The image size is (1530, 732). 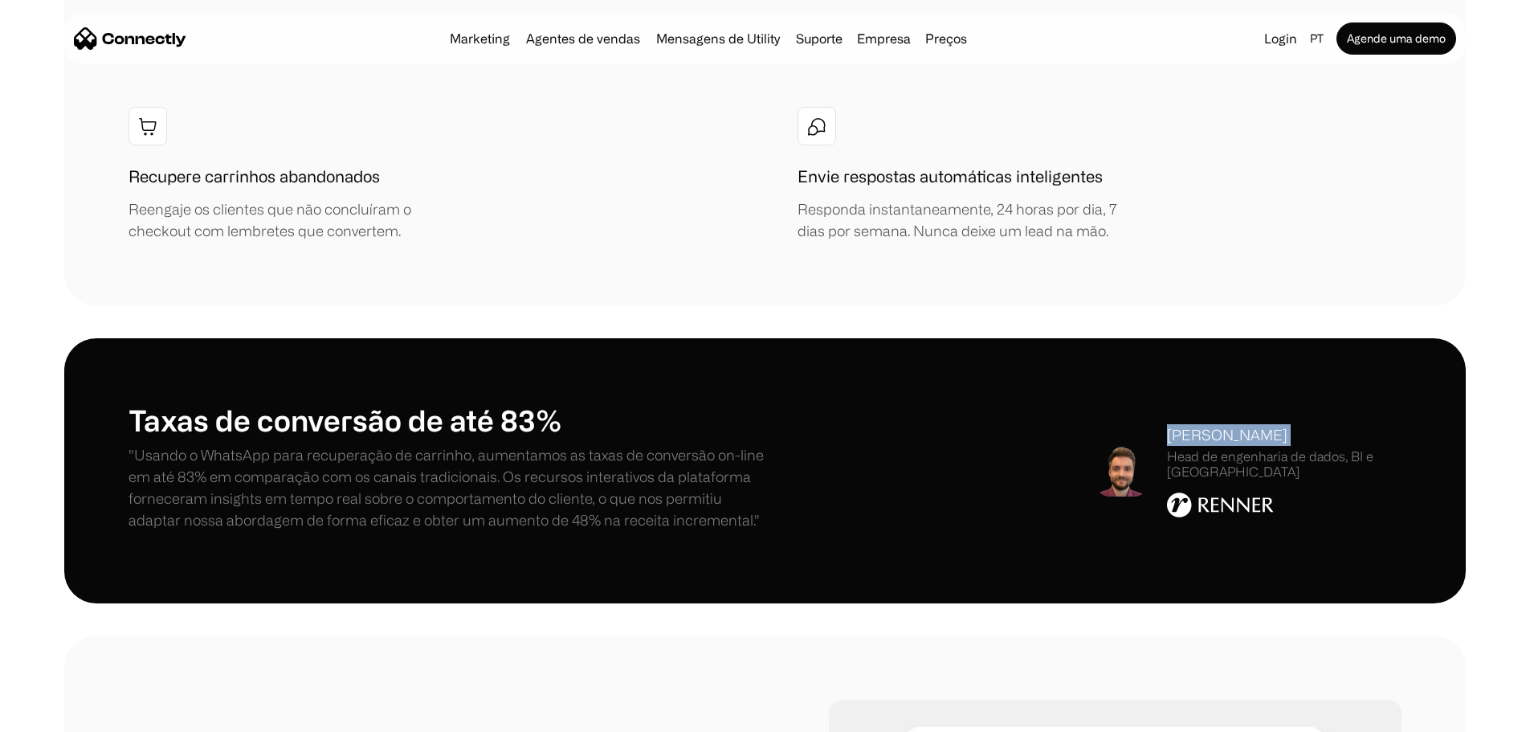 I want to click on ul: Language list, so click(x=64, y=715).